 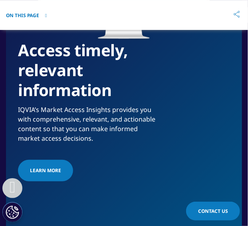 I want to click on button: Paramètres des cookies, so click(x=12, y=212).